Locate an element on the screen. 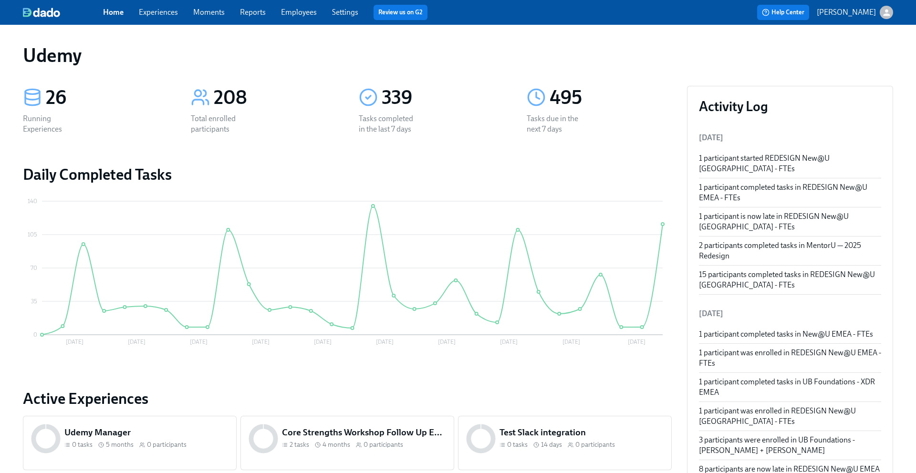 The height and width of the screenshot is (473, 916). a: Moments is located at coordinates (209, 12).